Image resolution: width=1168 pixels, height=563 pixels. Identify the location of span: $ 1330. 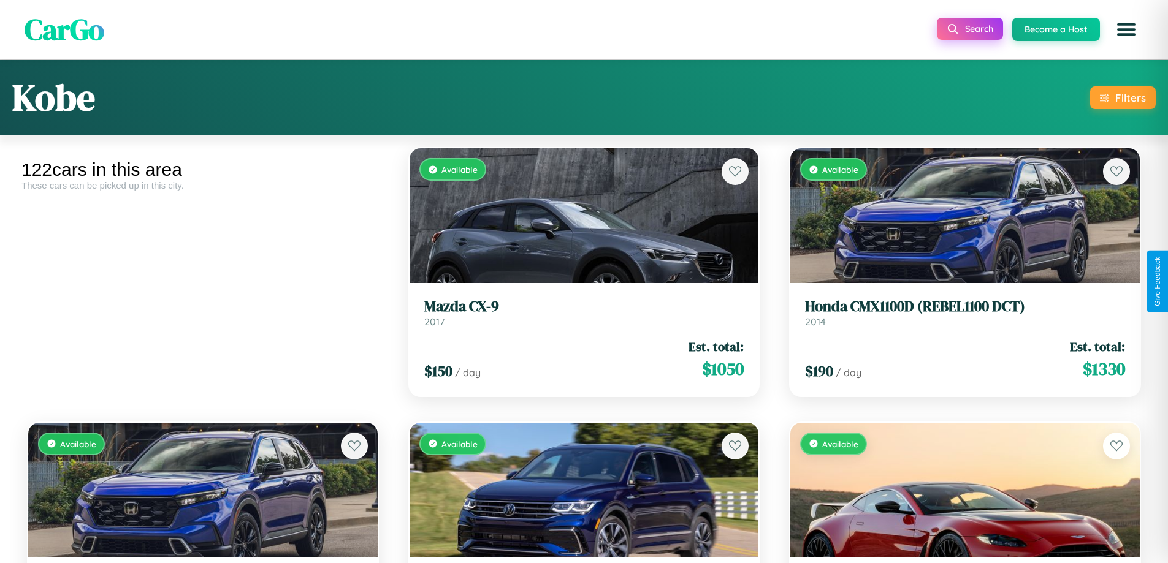
(1103, 369).